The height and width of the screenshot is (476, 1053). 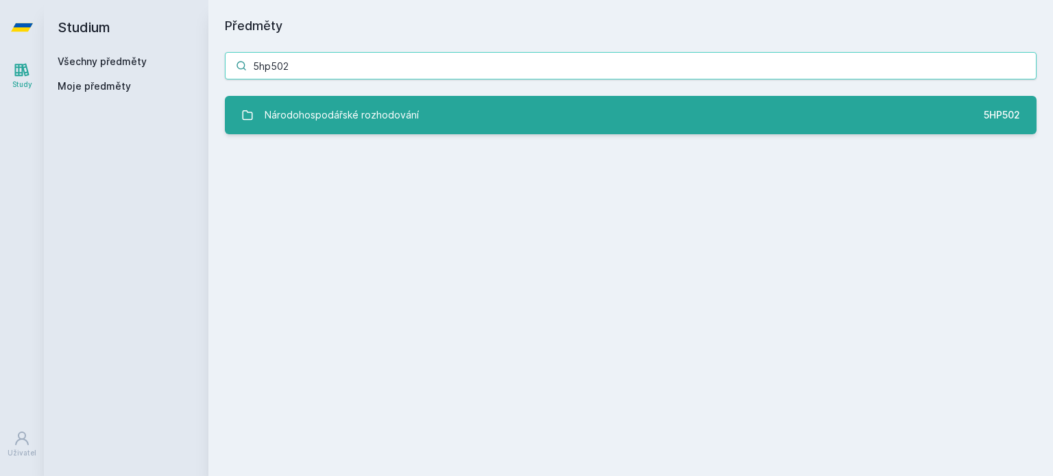 What do you see at coordinates (631, 66) in the screenshot?
I see `input: Název nebo ident předmětu…` at bounding box center [631, 66].